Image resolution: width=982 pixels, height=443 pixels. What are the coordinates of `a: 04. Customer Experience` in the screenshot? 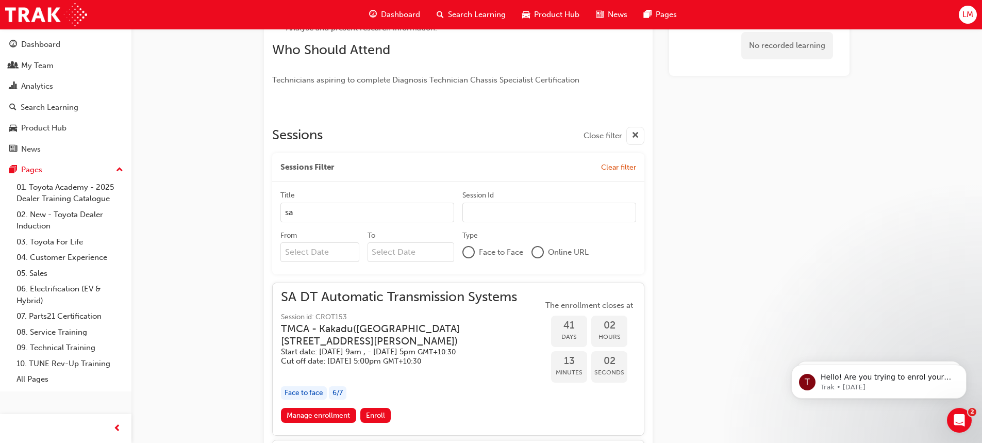 It's located at (70, 257).